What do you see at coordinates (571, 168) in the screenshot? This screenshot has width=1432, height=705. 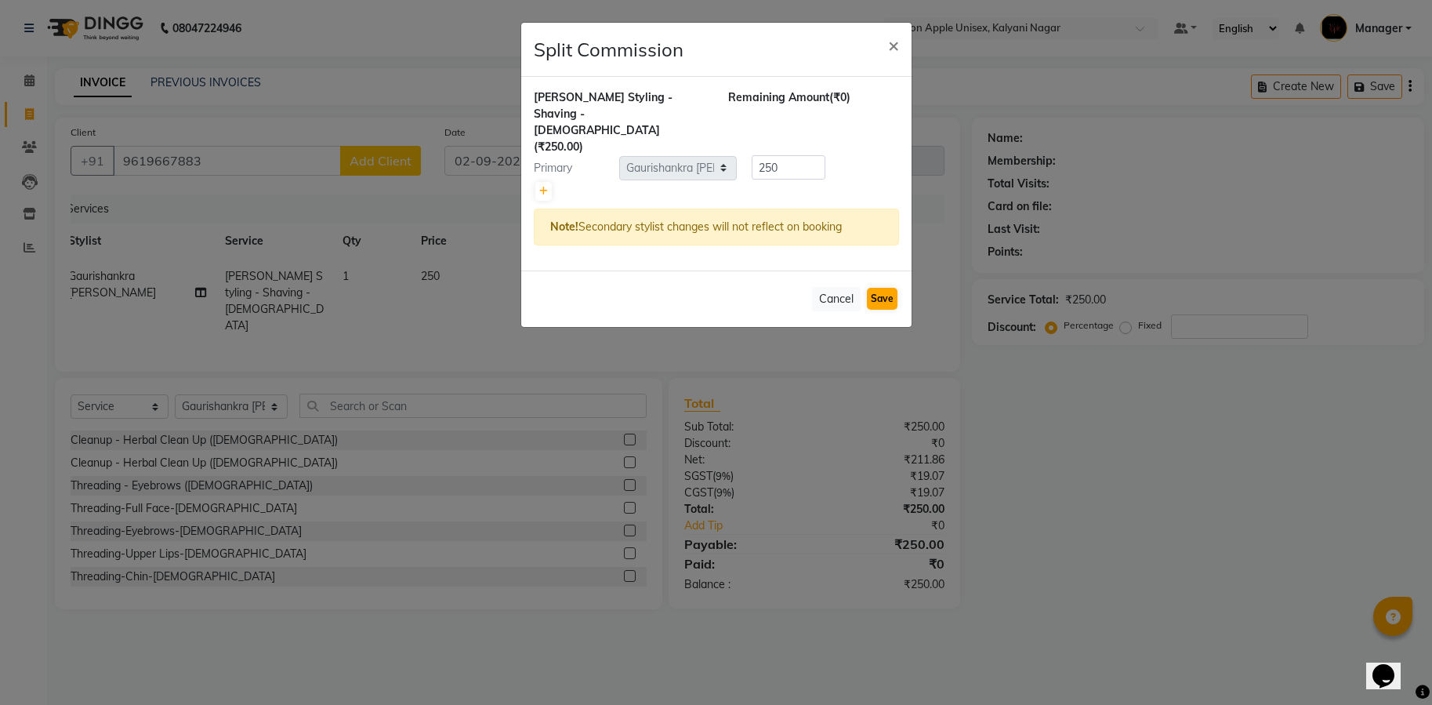 I see `div: Primary` at bounding box center [571, 168].